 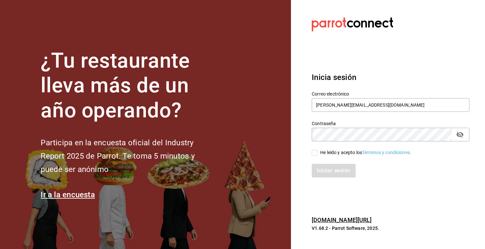 I want to click on div: He leído y acepto los, so click(x=366, y=152).